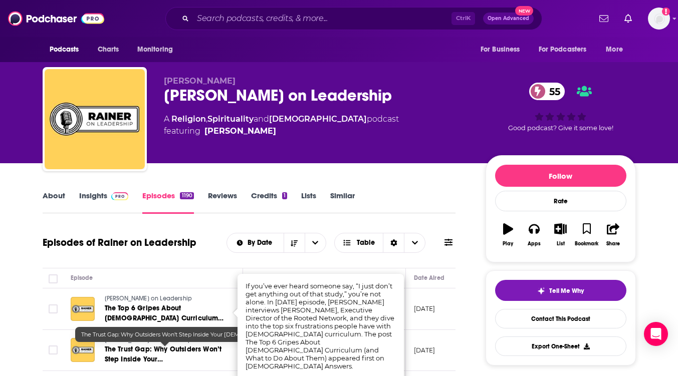  I want to click on div: Play, so click(508, 244).